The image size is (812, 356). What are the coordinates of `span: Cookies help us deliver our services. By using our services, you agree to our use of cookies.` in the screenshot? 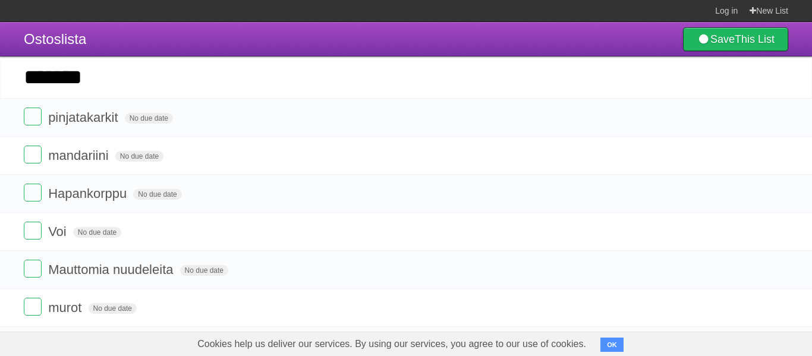 It's located at (392, 344).